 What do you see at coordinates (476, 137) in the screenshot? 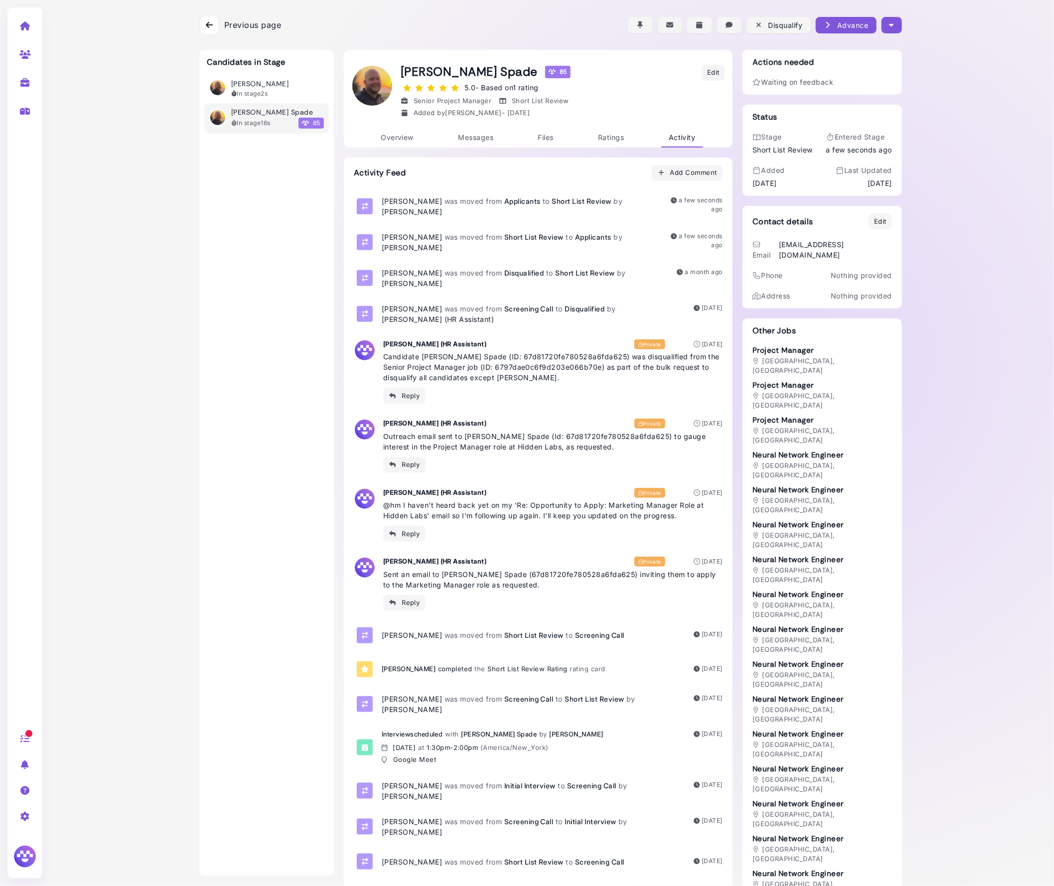
I see `span: Messages` at bounding box center [476, 137].